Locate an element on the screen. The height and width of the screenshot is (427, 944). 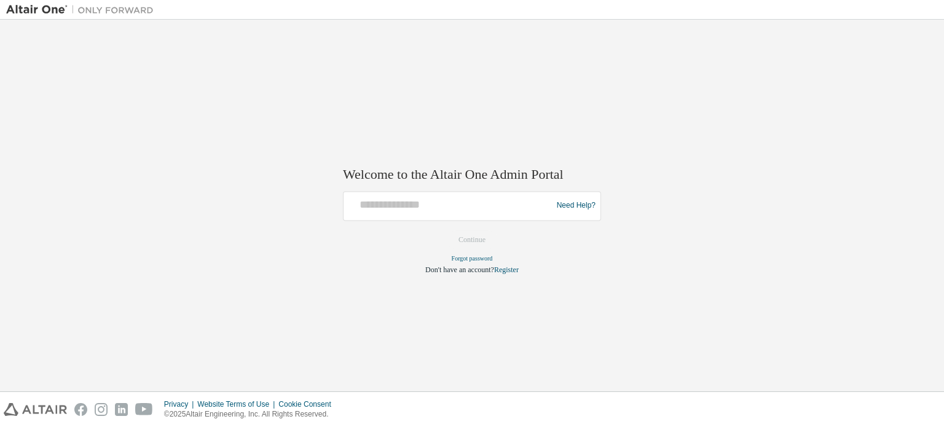
img: altair_logo.svg is located at coordinates (35, 409).